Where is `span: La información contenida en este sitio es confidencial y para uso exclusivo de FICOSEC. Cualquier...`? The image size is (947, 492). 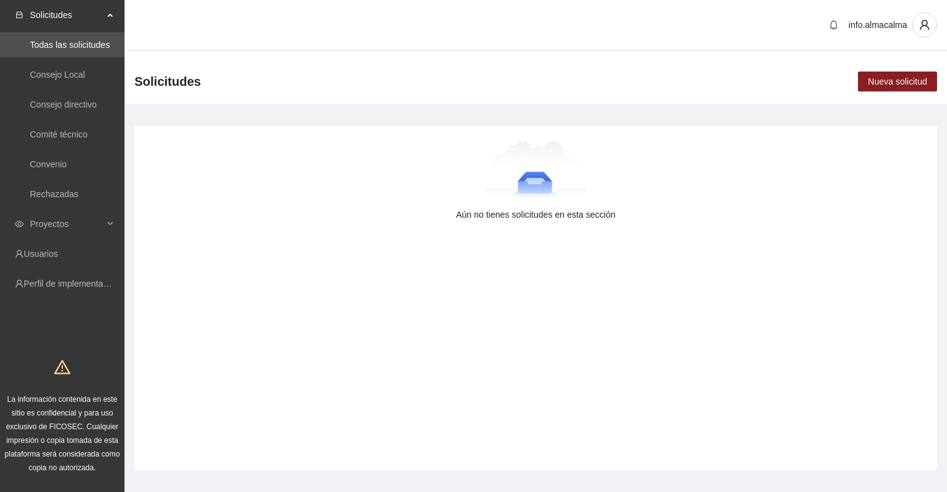 span: La información contenida en este sitio es confidencial y para uso exclusivo de FICOSEC. Cualquier... is located at coordinates (62, 434).